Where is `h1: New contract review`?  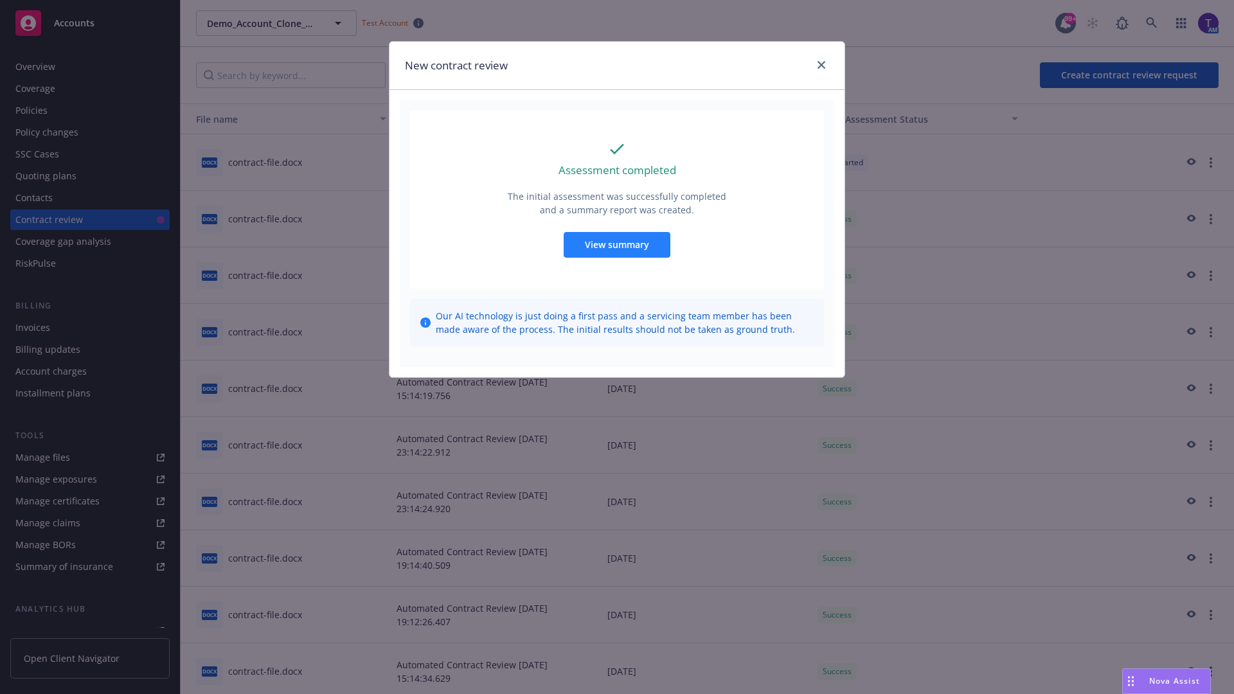
h1: New contract review is located at coordinates (456, 66).